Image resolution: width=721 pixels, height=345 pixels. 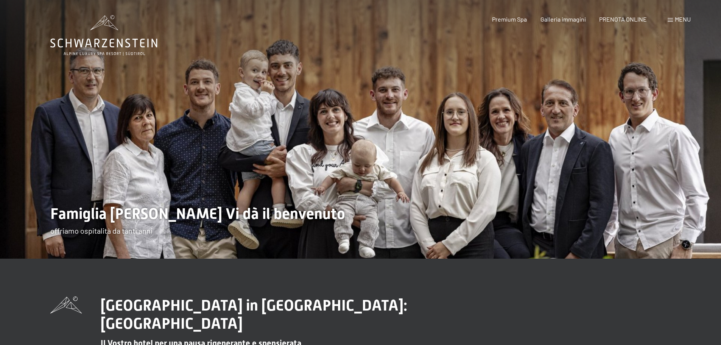 I want to click on a: Galleria immagini, so click(x=563, y=19).